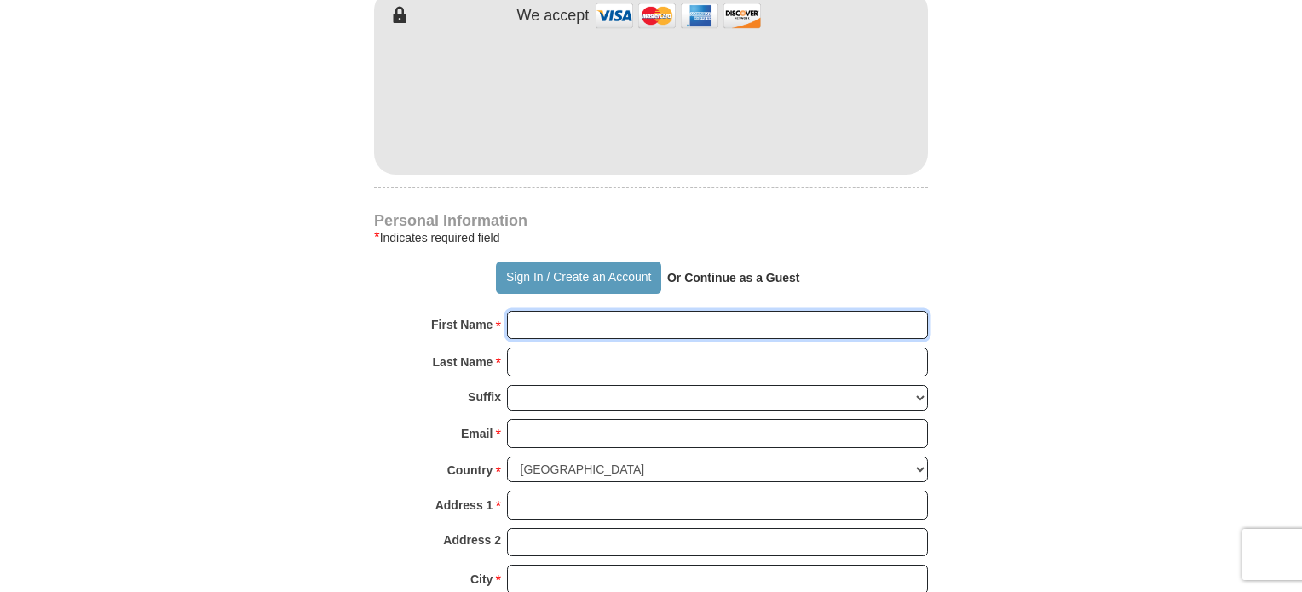 This screenshot has height=592, width=1302. What do you see at coordinates (484, 397) in the screenshot?
I see `strong: Suffix` at bounding box center [484, 397].